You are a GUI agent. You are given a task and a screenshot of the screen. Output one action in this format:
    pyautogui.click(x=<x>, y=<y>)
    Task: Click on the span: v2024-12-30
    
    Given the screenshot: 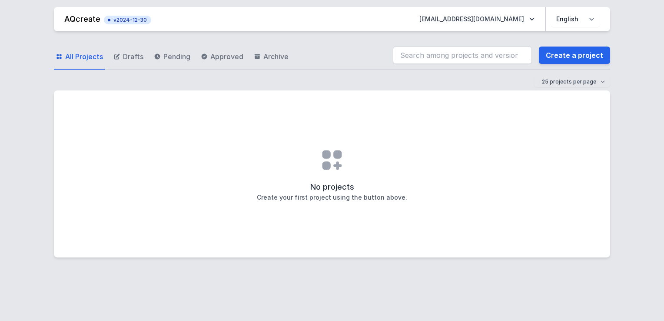 What is the action you would take?
    pyautogui.click(x=127, y=20)
    